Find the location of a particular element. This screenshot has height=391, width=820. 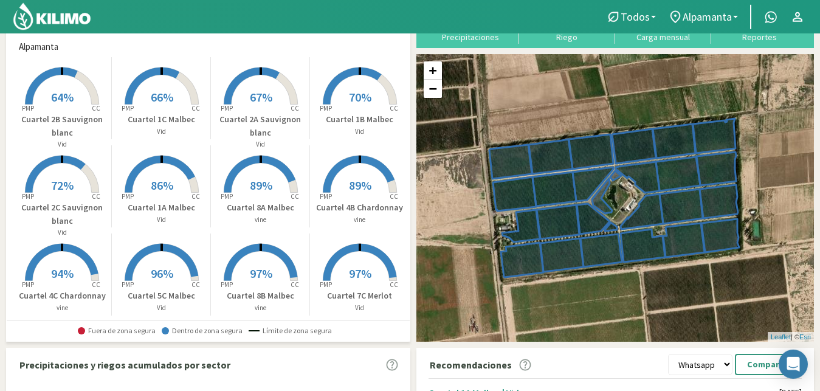

div: Riego is located at coordinates (567, 37).